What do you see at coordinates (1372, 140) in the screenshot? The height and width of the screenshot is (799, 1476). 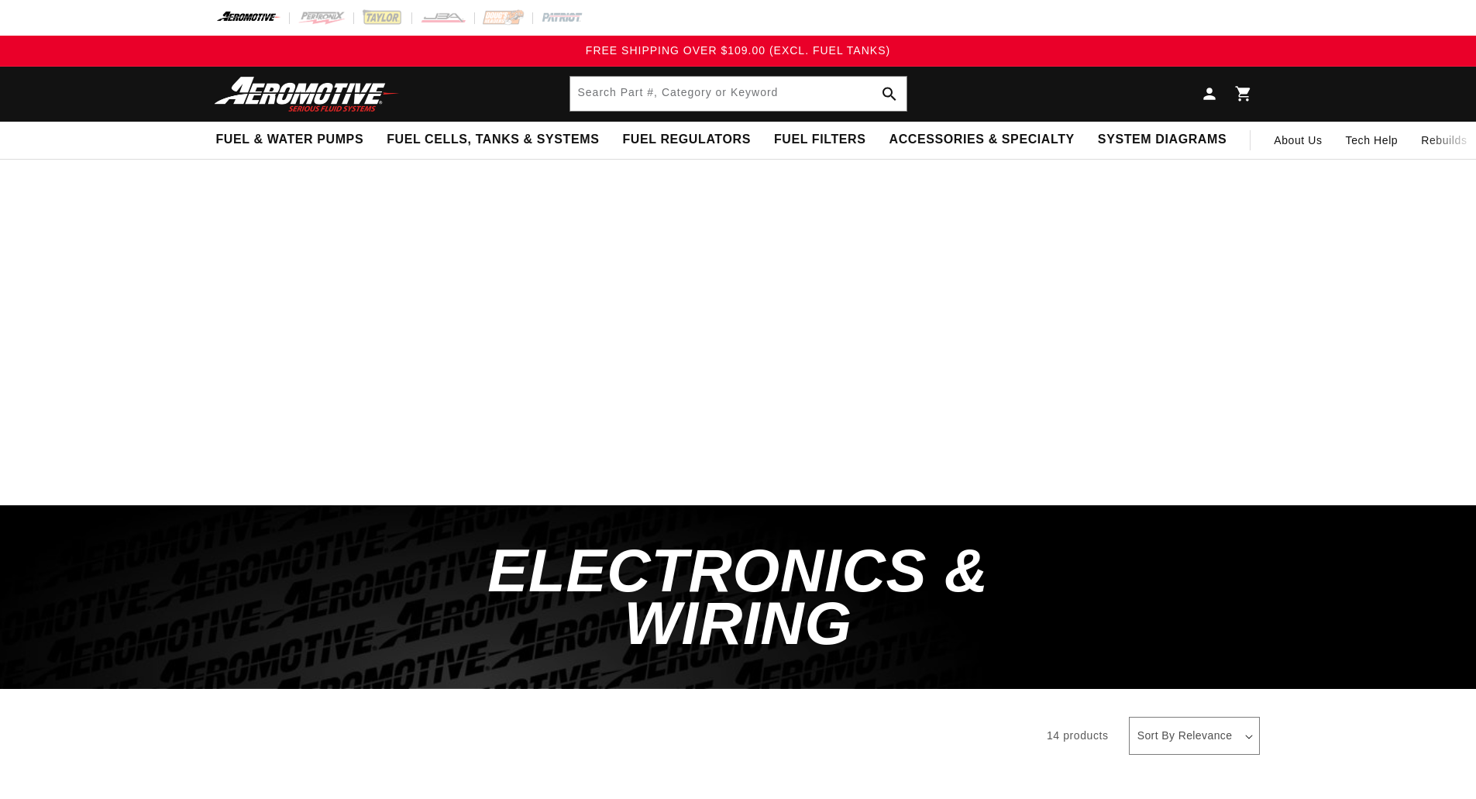 I see `span: Tech Help` at bounding box center [1372, 140].